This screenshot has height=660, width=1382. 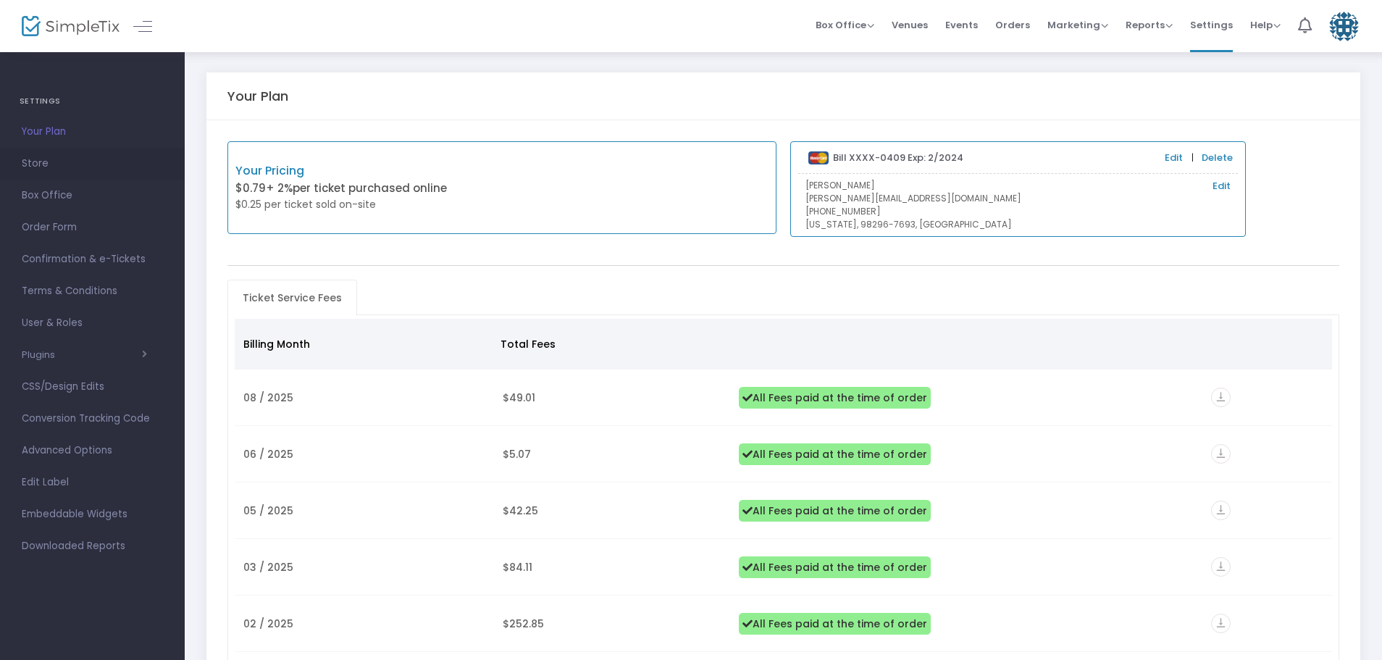 What do you see at coordinates (1211, 25) in the screenshot?
I see `span: Settings` at bounding box center [1211, 25].